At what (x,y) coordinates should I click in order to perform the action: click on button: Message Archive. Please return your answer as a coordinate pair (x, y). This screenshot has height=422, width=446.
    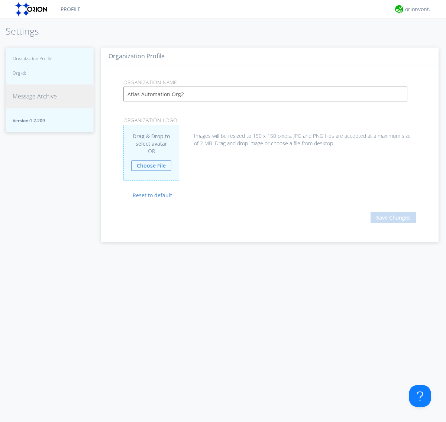
    Looking at the image, I should click on (49, 96).